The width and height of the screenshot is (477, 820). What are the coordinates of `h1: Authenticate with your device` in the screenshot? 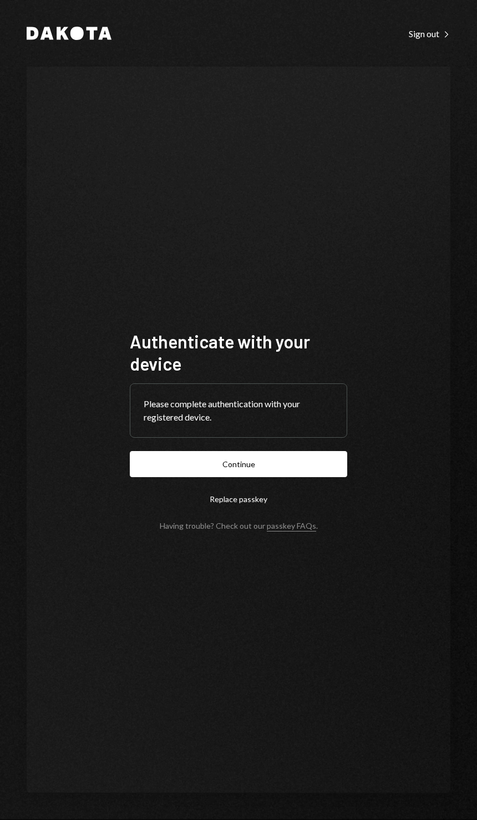 It's located at (239, 352).